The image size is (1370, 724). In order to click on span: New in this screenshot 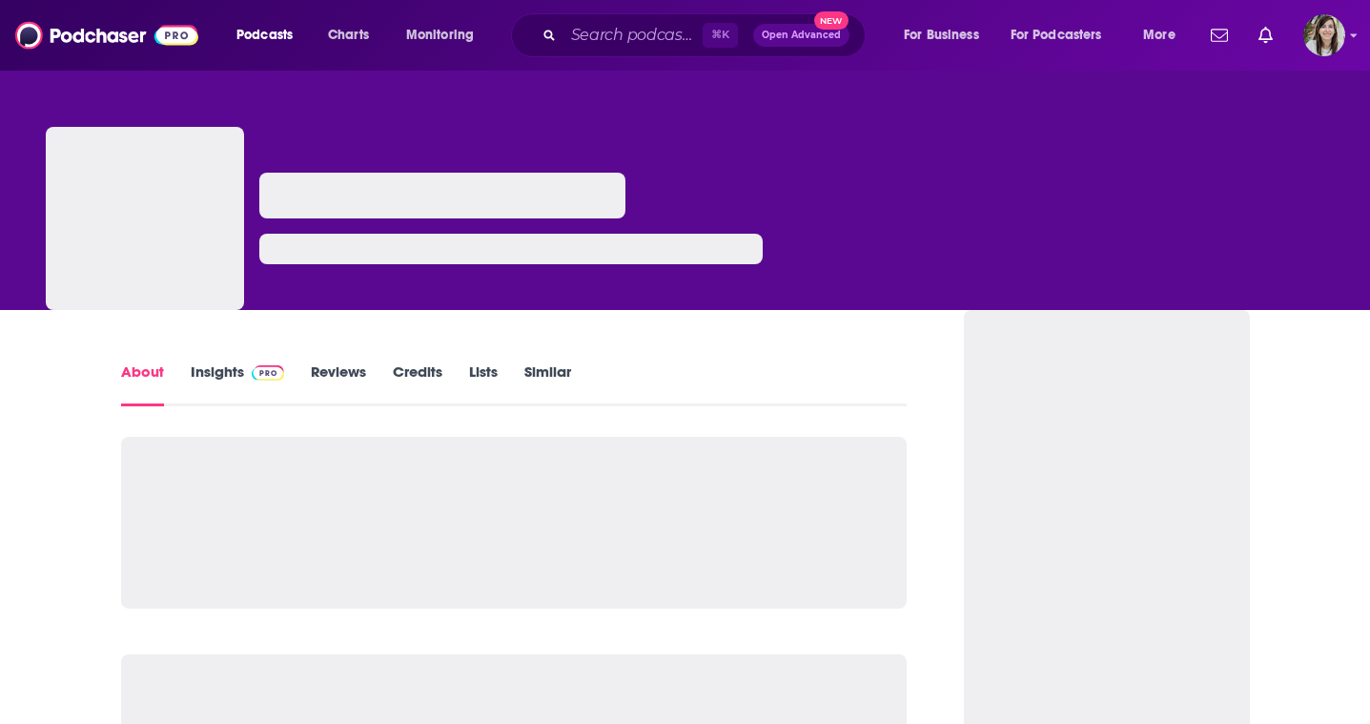, I will do `click(831, 20)`.